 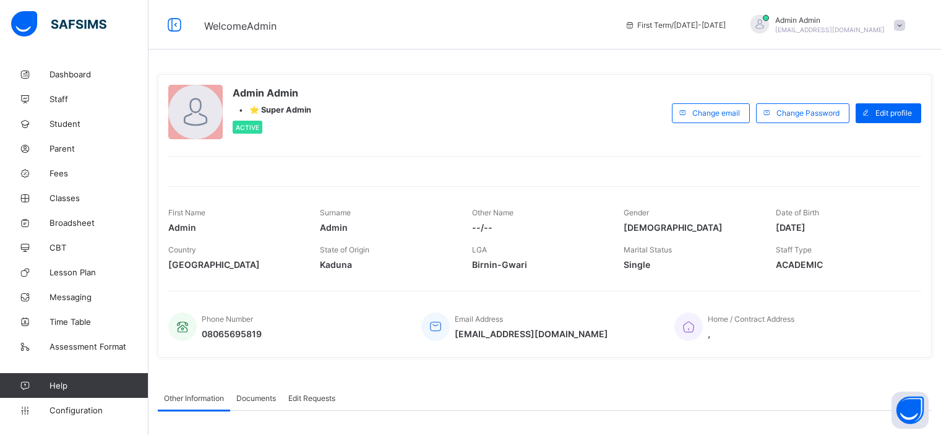 I want to click on span: Birnin-Gwari, so click(x=538, y=264).